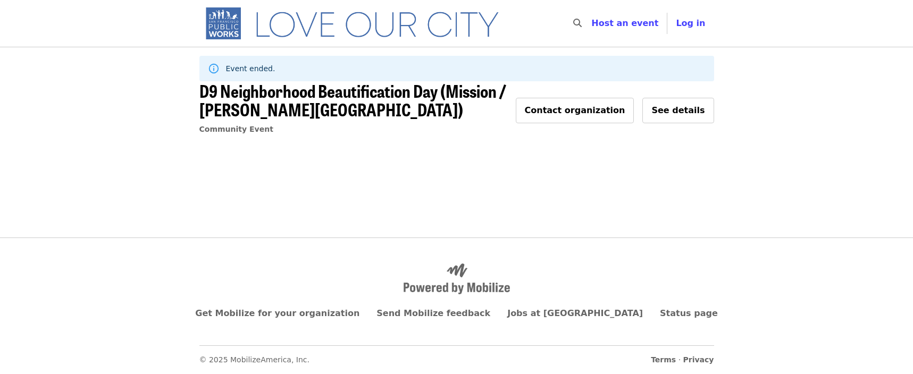  Describe the element at coordinates (689, 313) in the screenshot. I see `span: Status page` at that location.